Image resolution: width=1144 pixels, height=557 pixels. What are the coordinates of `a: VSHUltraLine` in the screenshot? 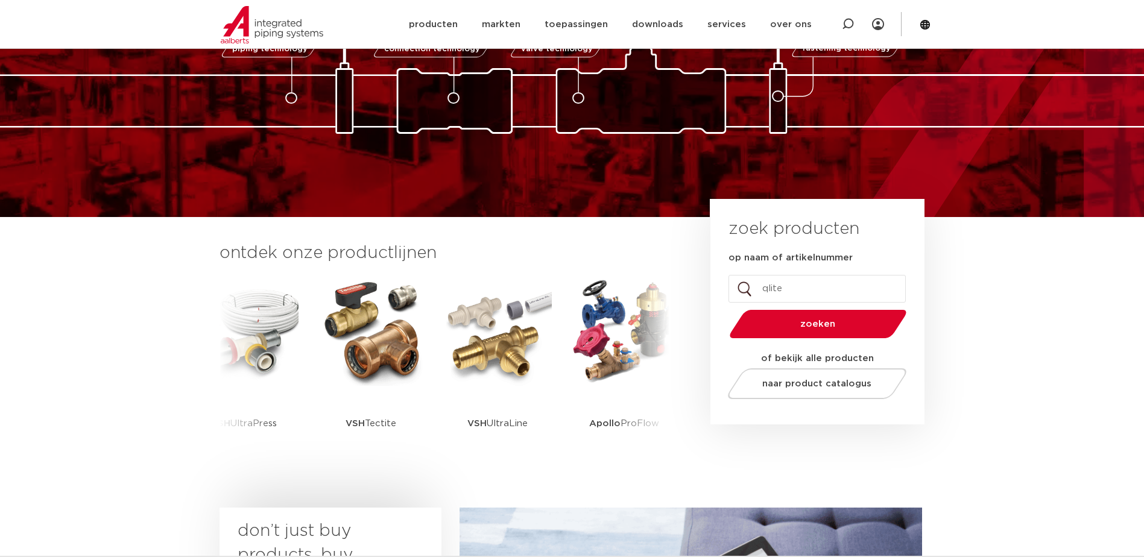 It's located at (498, 369).